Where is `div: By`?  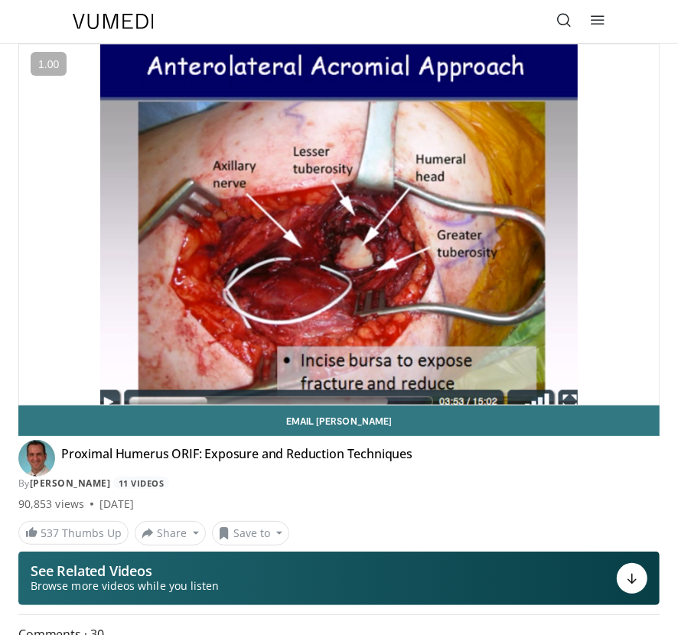
div: By is located at coordinates (339, 483).